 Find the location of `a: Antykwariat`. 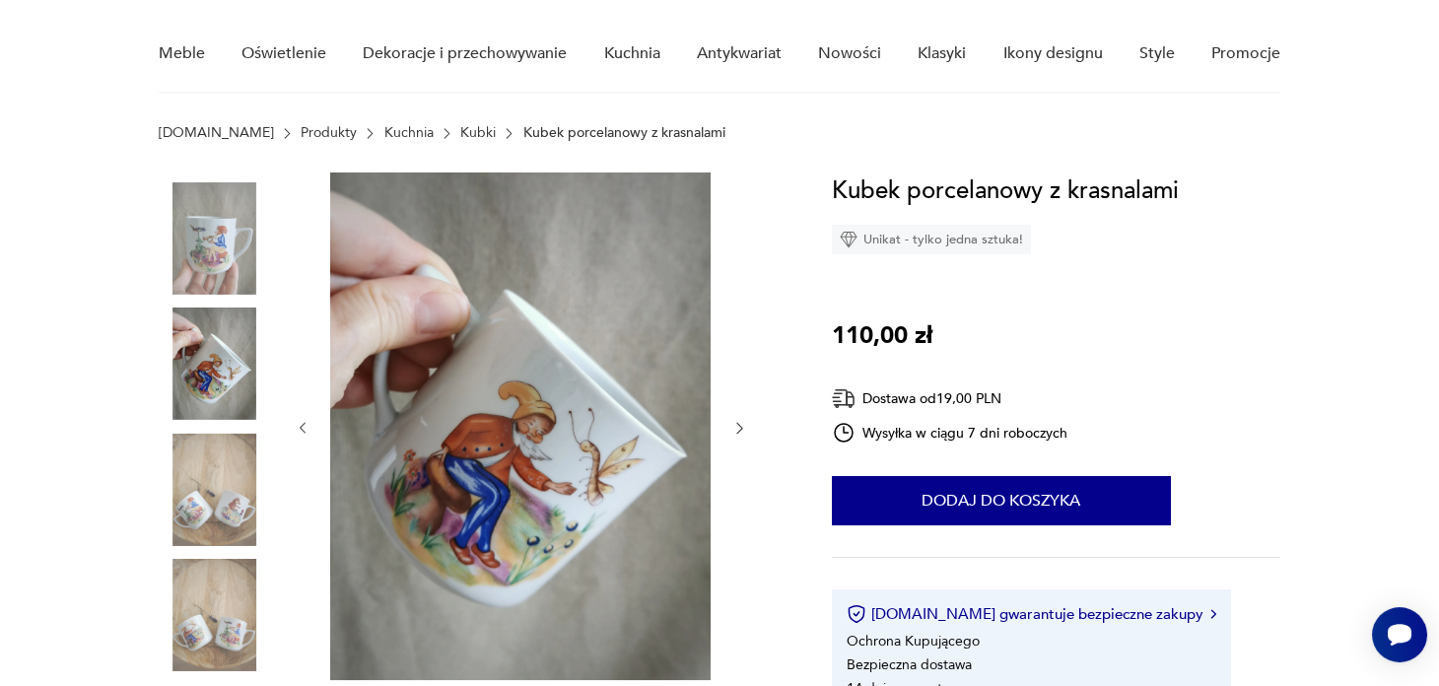

a: Antykwariat is located at coordinates (739, 53).